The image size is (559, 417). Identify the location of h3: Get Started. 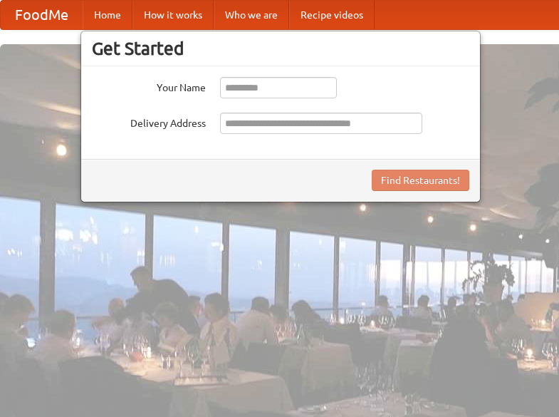
(281, 48).